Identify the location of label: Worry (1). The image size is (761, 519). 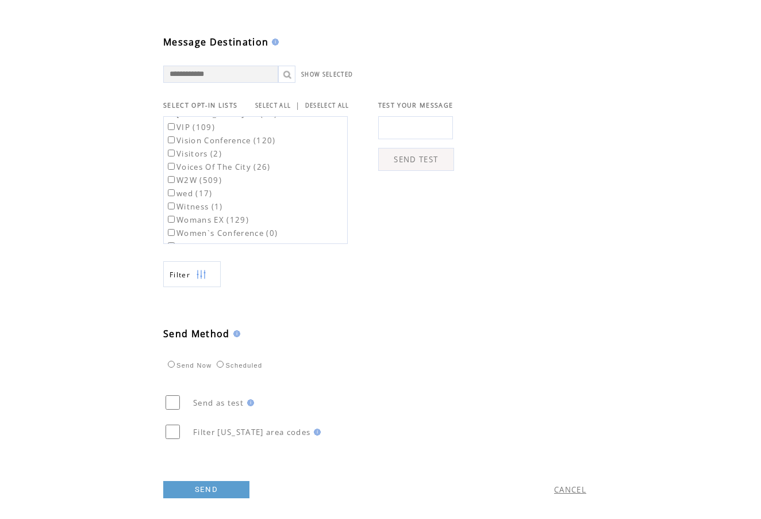
(190, 246).